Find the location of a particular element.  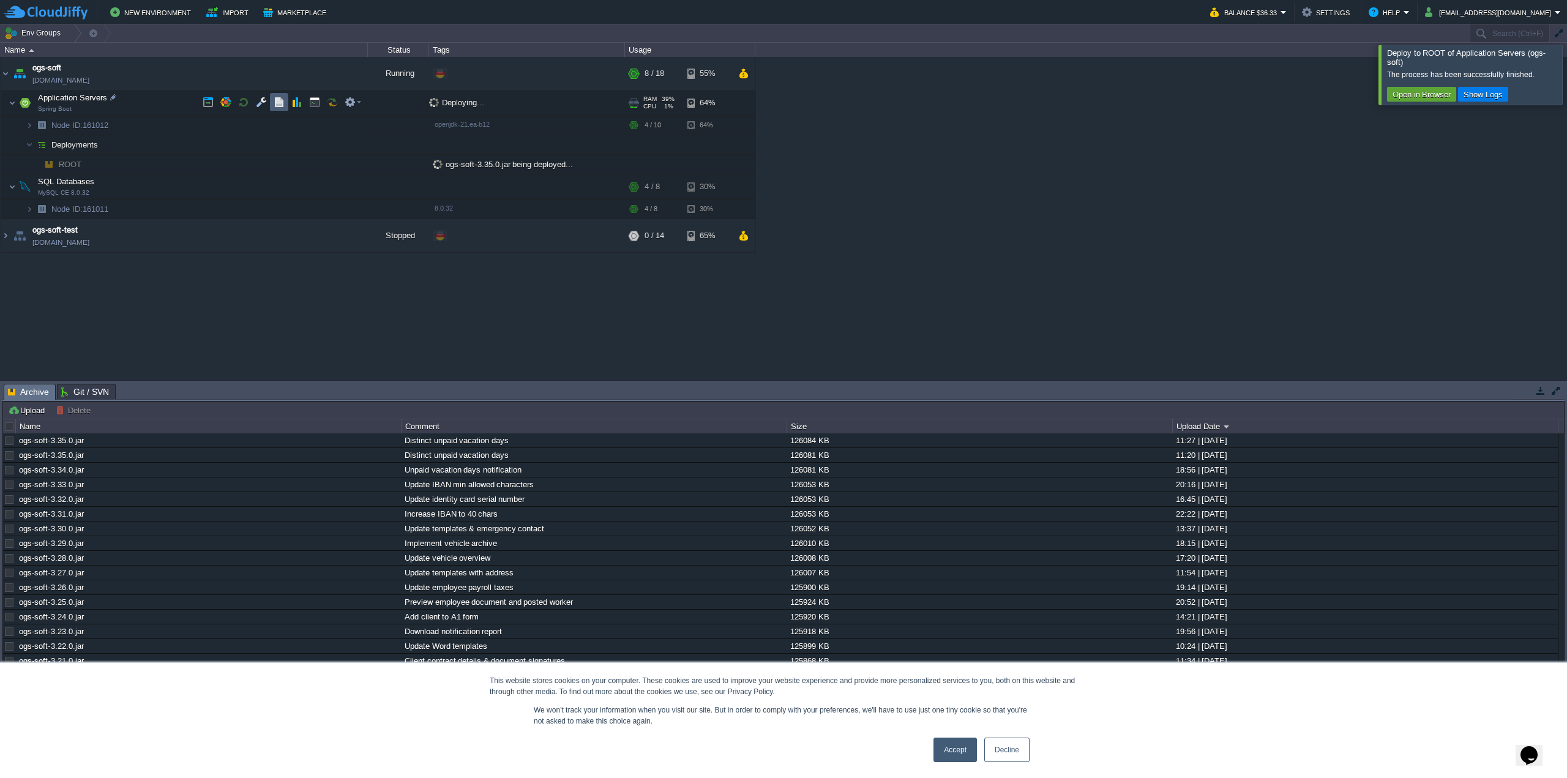

div: Status is located at coordinates (398, 50).